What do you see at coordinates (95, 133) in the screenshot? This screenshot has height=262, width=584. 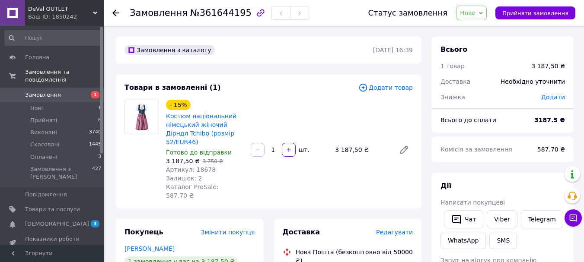 I see `span: 3740` at bounding box center [95, 133].